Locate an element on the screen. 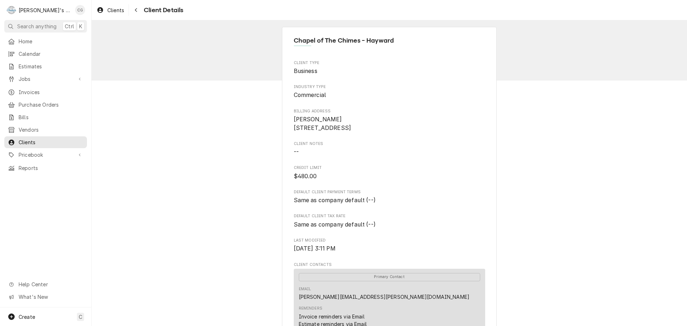 The width and height of the screenshot is (687, 326). span: Invoices is located at coordinates (51, 92).